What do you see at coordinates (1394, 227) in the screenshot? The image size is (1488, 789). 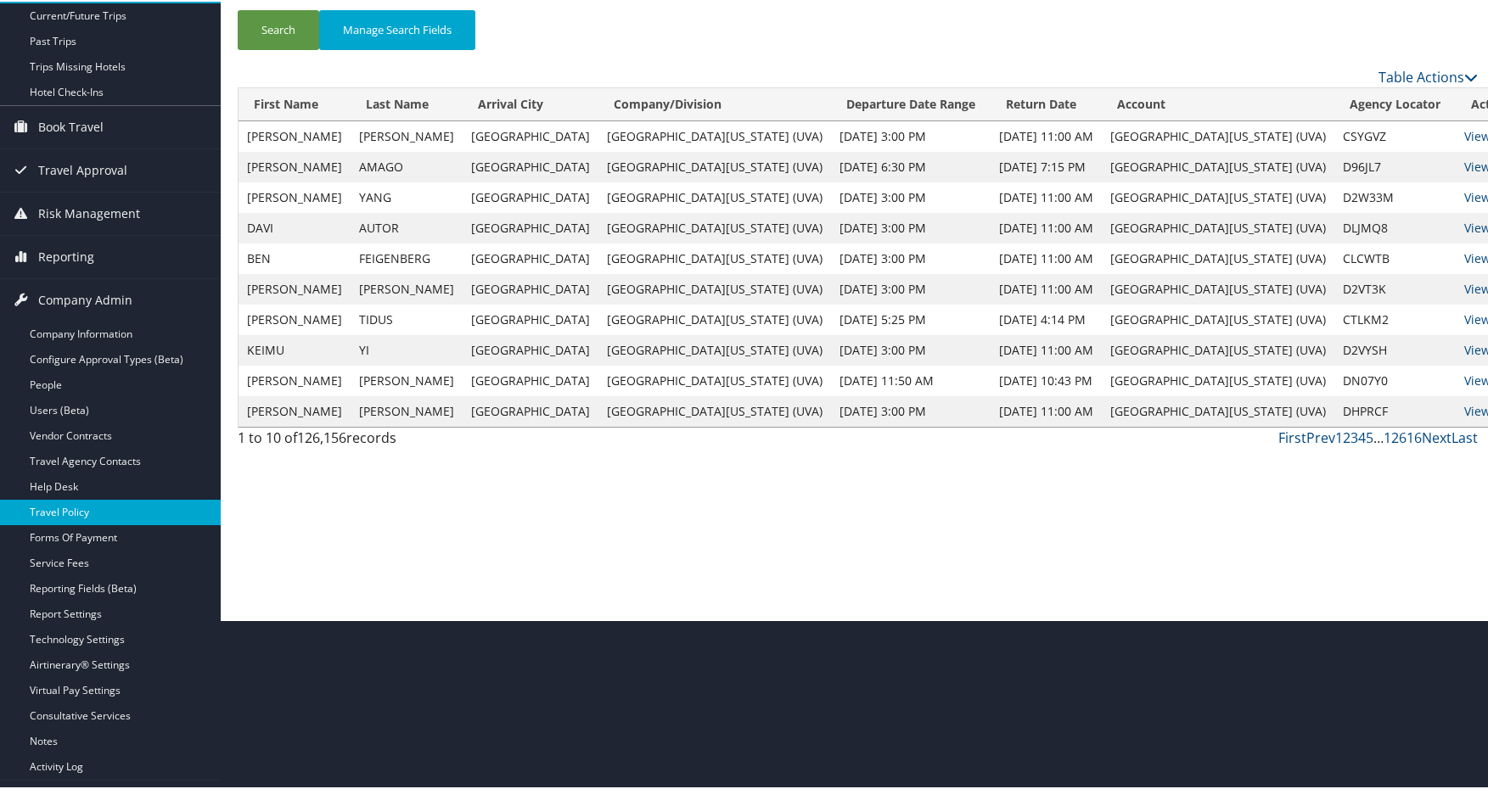 I see `td: DLJMQ8` at bounding box center [1394, 227].